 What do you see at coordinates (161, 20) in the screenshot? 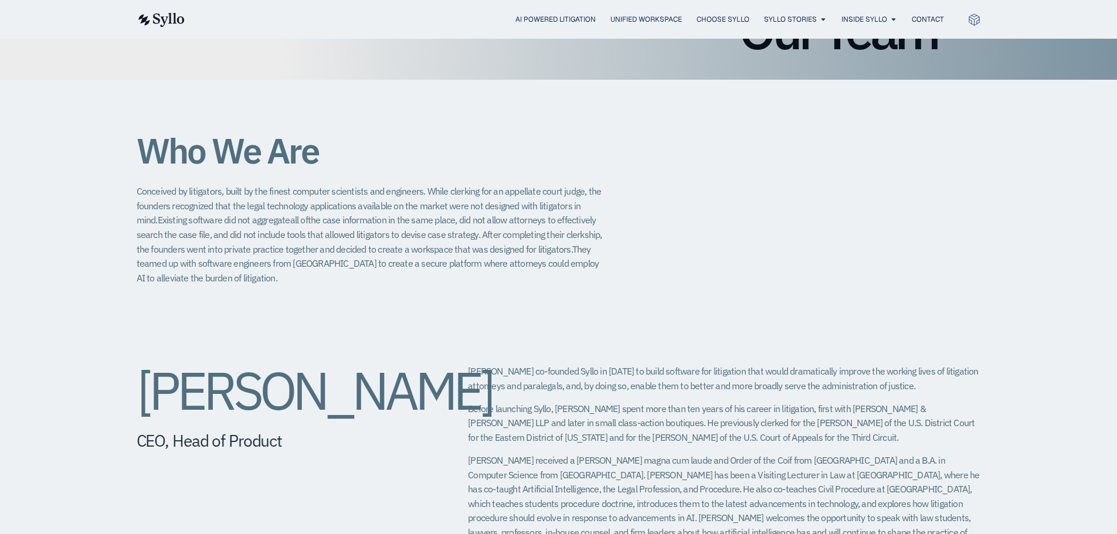
I see `img: syllo` at bounding box center [161, 20].